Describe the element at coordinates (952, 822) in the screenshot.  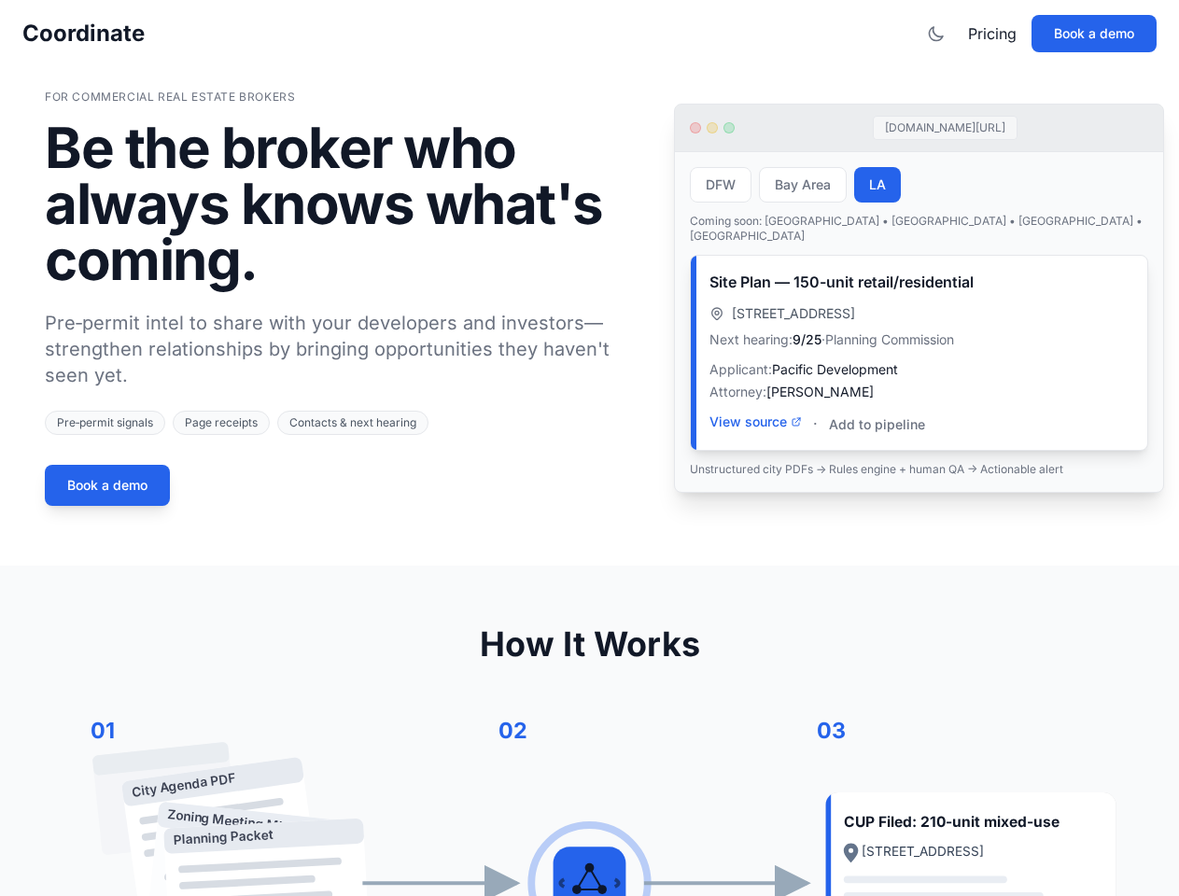
I see `text: CUP Filed: 210-unit mixed-use` at that location.